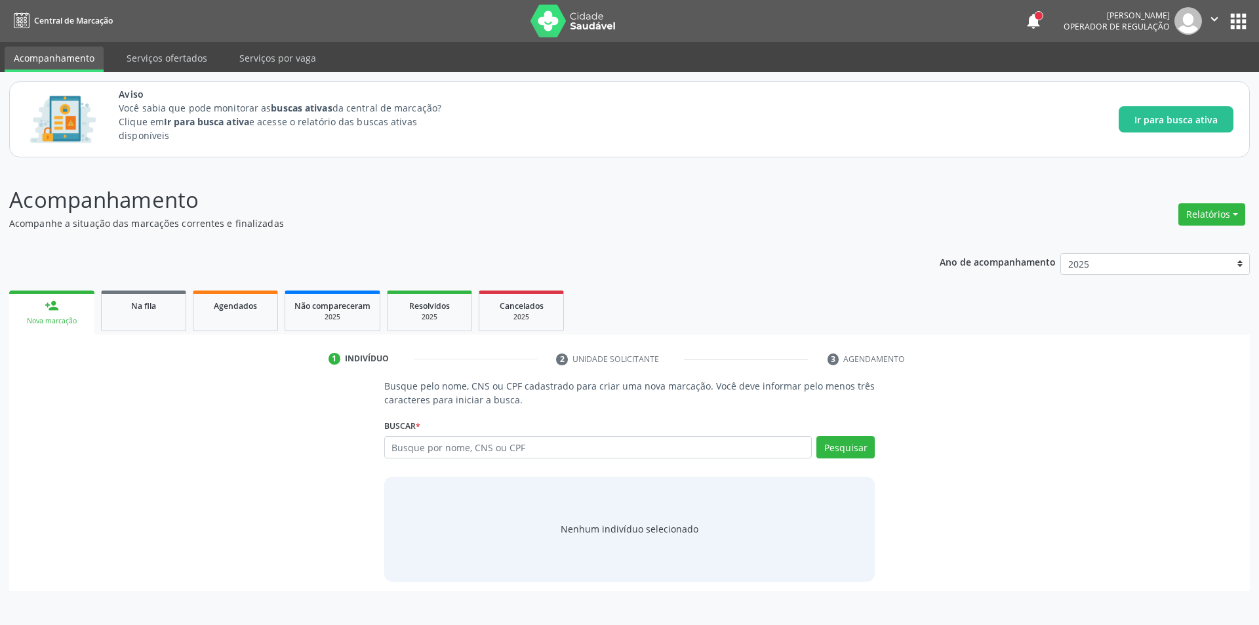 The image size is (1259, 625). Describe the element at coordinates (332, 306) in the screenshot. I see `span: Não compareceram` at that location.